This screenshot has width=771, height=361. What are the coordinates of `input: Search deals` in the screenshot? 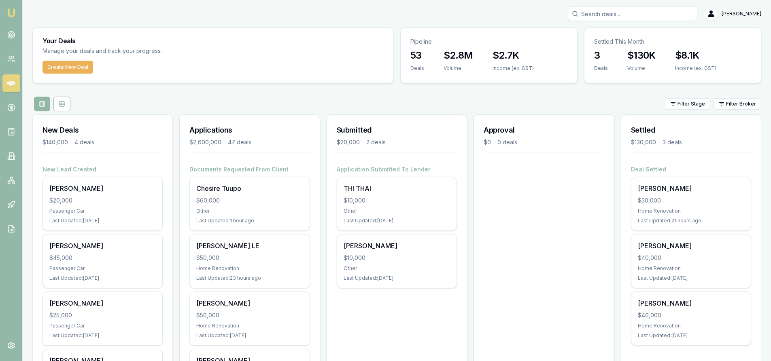 It's located at (632, 14).